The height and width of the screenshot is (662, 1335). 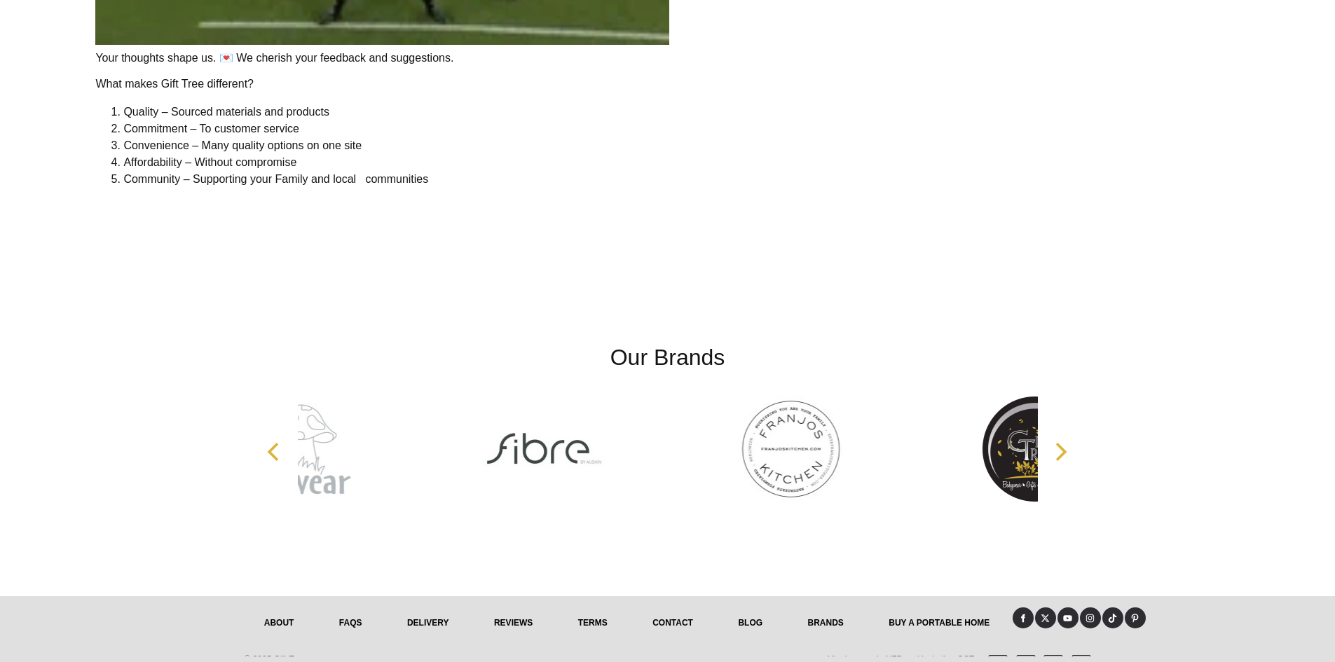 I want to click on li: Convenience – Many quality options on one site, so click(x=396, y=146).